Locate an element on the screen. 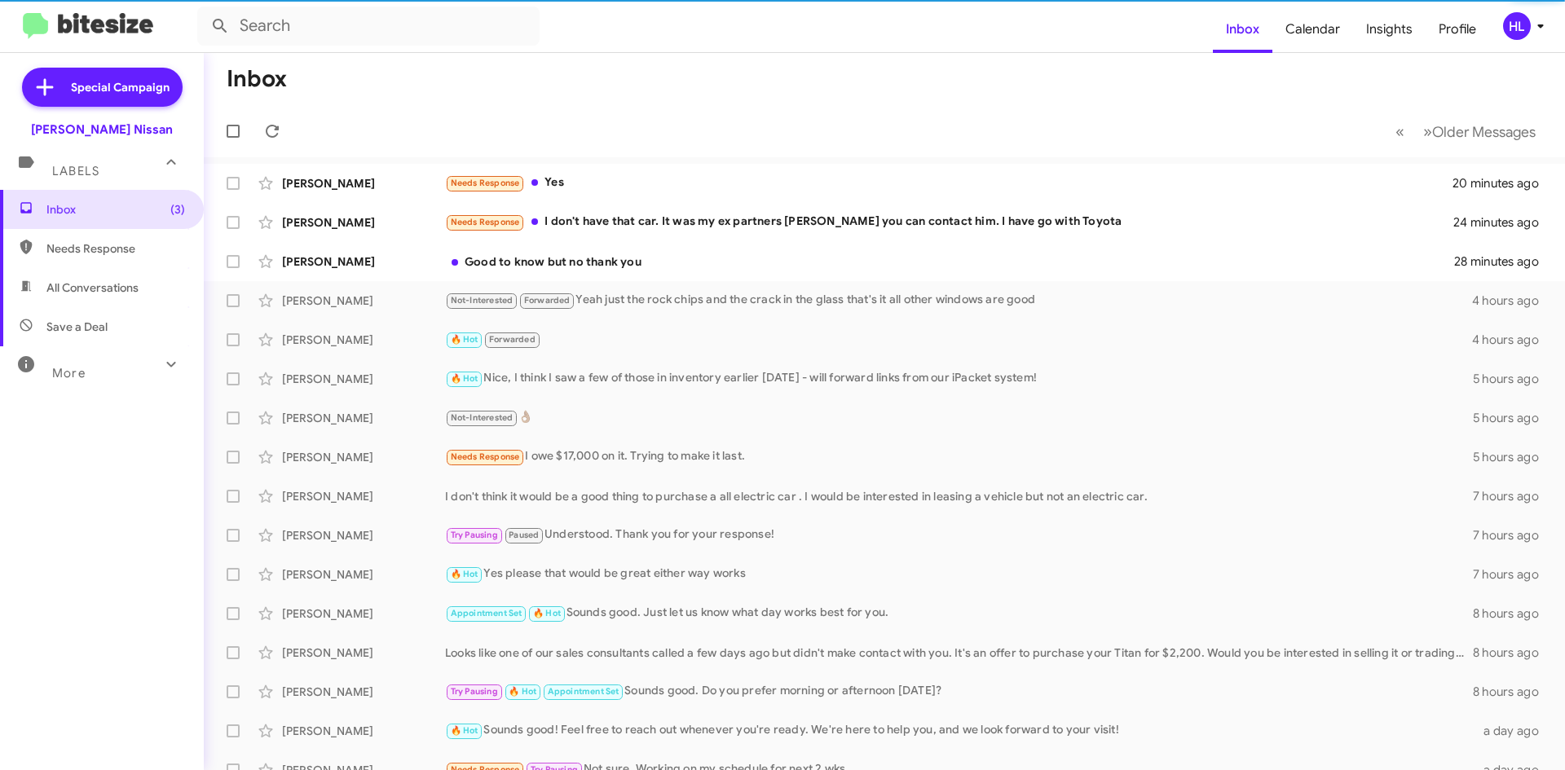  span: Older Messages is located at coordinates (1483, 132).